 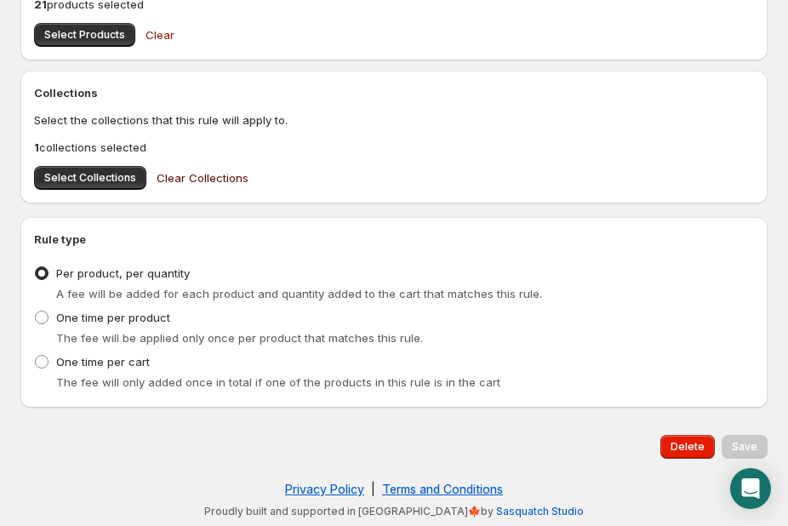 What do you see at coordinates (90, 178) in the screenshot?
I see `button: Select Collections` at bounding box center [90, 178].